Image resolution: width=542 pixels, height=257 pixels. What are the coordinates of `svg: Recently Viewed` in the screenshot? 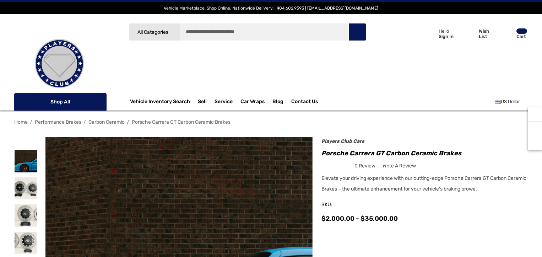 It's located at (535, 114).